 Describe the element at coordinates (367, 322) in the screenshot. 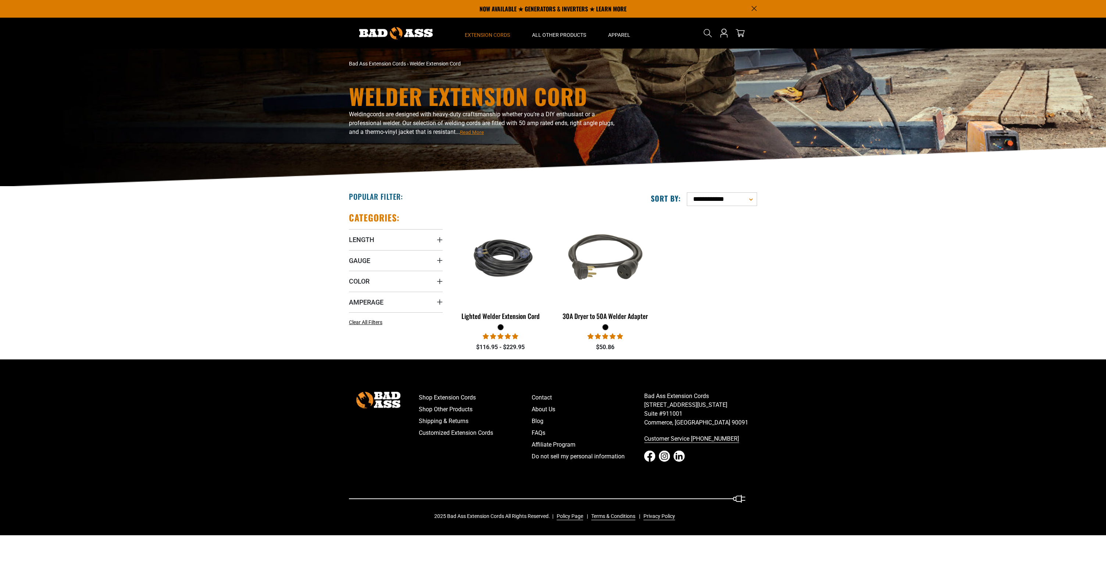

I see `a: Clear All Filters` at that location.